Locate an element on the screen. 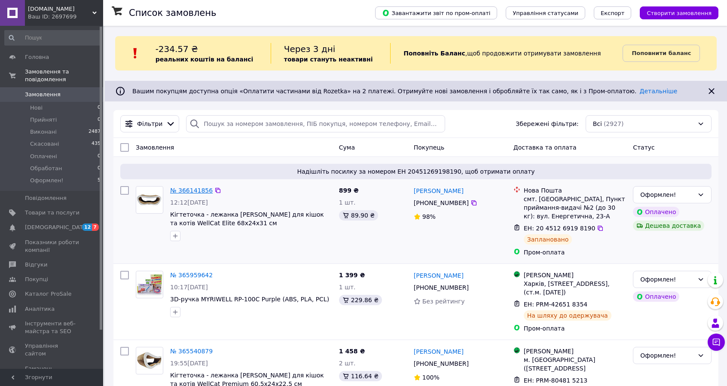 The image size is (727, 386). button: Управління статусами is located at coordinates (545, 13).